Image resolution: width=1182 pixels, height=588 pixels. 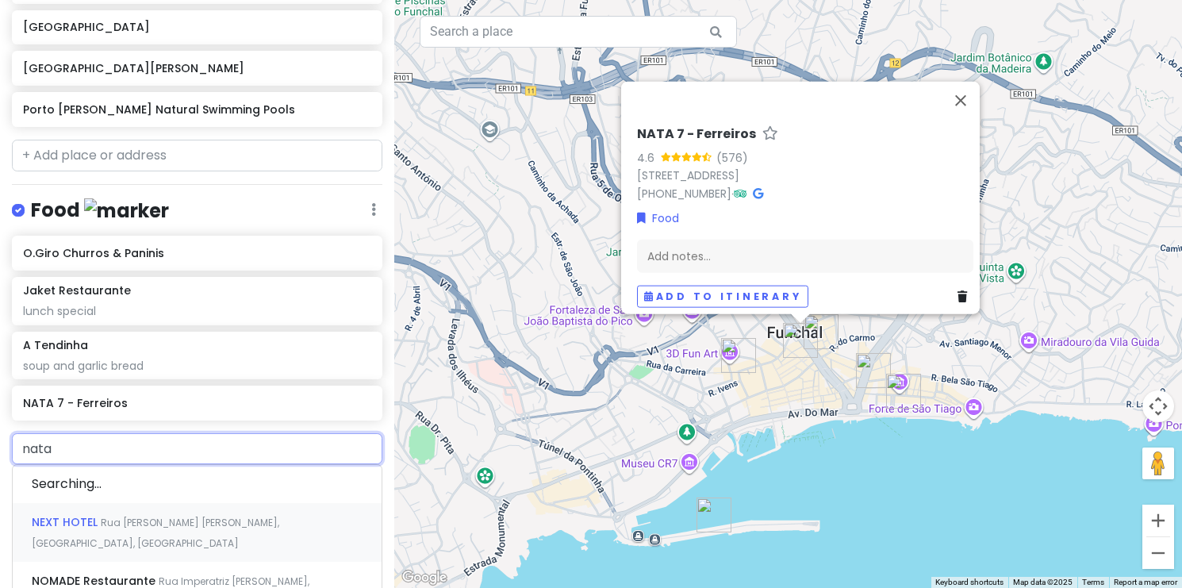 I want to click on i: Google Maps, so click(x=758, y=193).